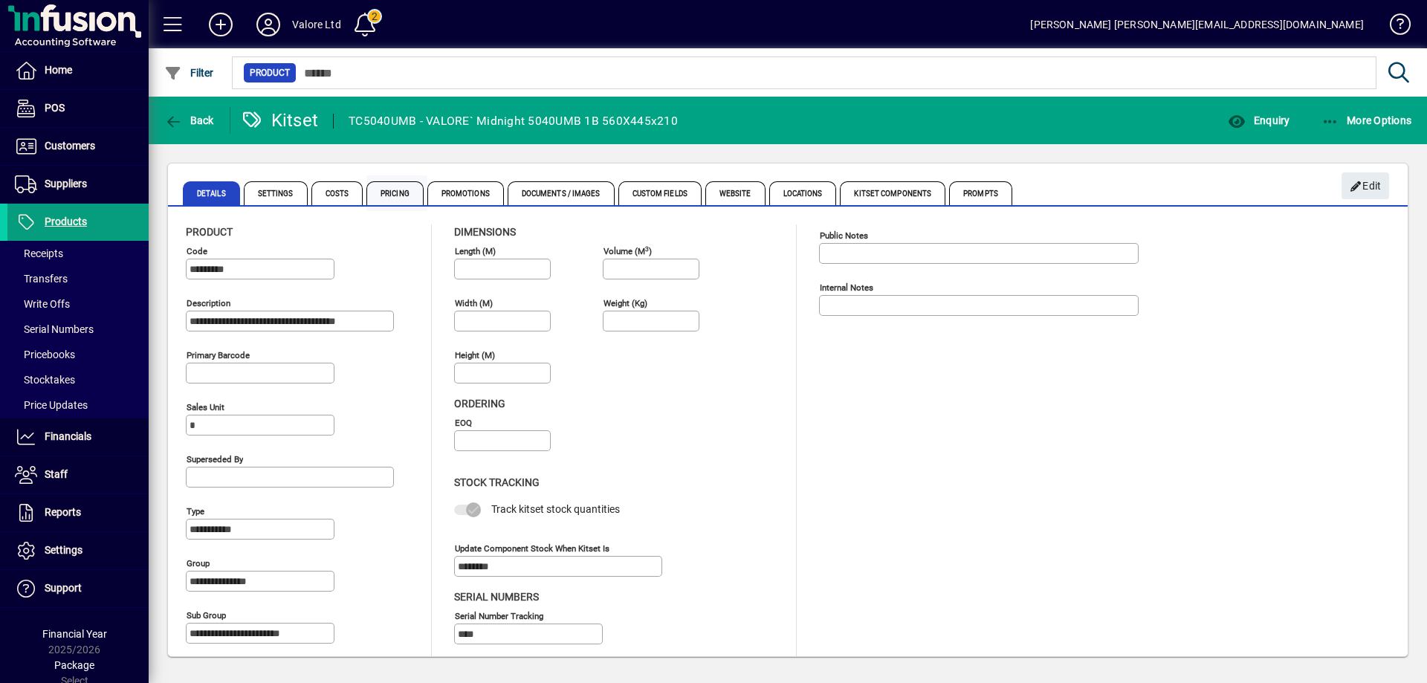  Describe the element at coordinates (51, 405) in the screenshot. I see `span: Price Updates` at that location.